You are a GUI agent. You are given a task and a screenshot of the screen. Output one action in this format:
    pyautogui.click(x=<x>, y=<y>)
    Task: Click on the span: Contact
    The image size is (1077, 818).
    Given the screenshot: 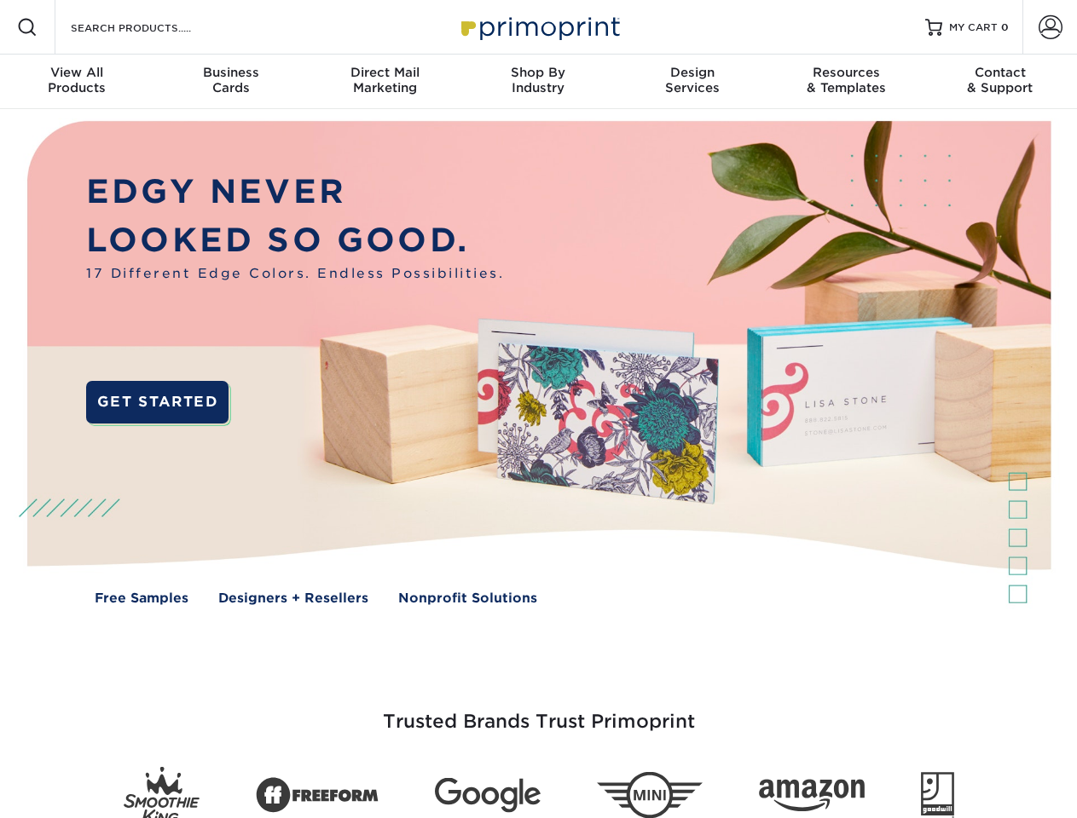 What is the action you would take?
    pyautogui.click(x=1000, y=72)
    